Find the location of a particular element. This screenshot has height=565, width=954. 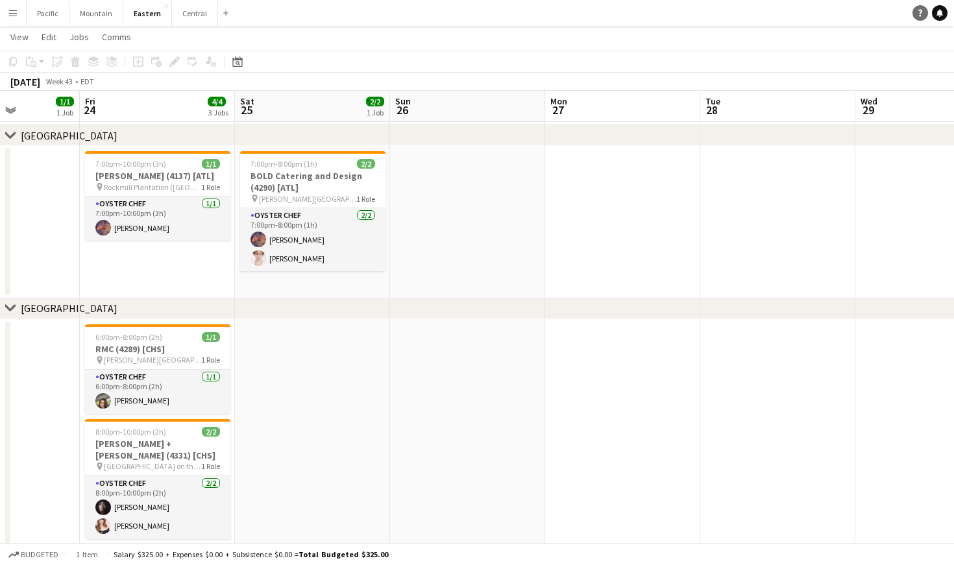

span: 7:00pm-10:00pm (3h) is located at coordinates (130, 164).